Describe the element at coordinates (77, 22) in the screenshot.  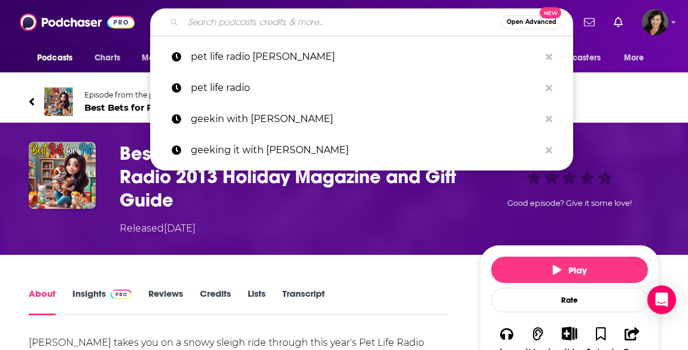
I see `img: Podchaser - Follow, Share and Rate Podcasts` at that location.